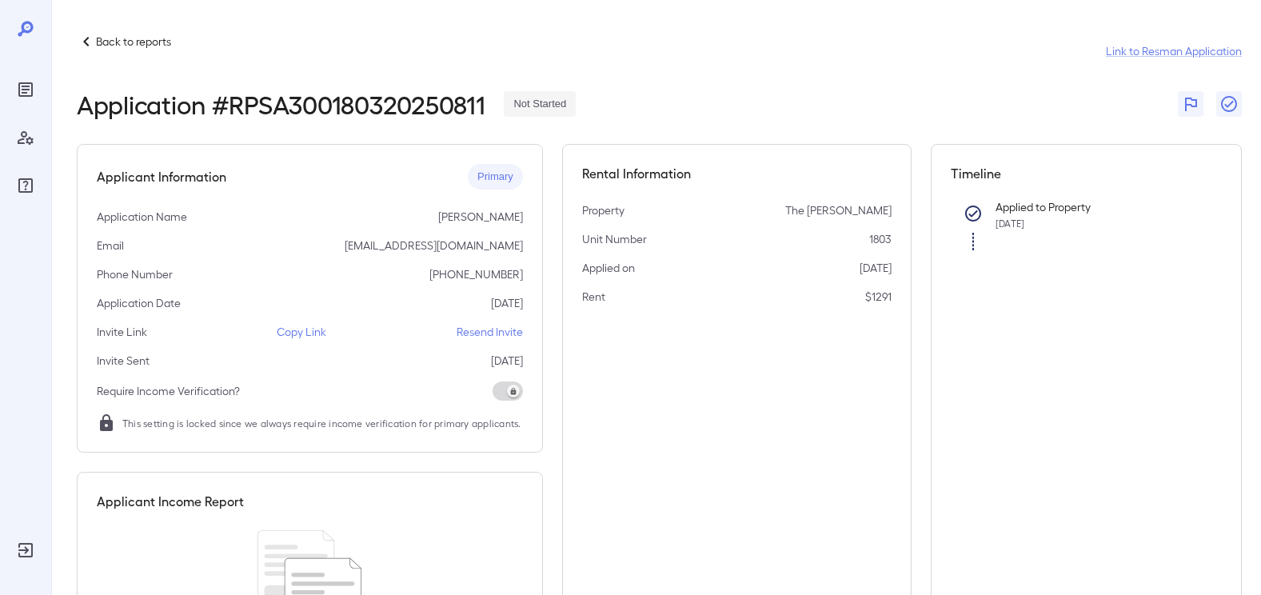 This screenshot has height=595, width=1261. What do you see at coordinates (138, 303) in the screenshot?
I see `p: Application Date` at bounding box center [138, 303].